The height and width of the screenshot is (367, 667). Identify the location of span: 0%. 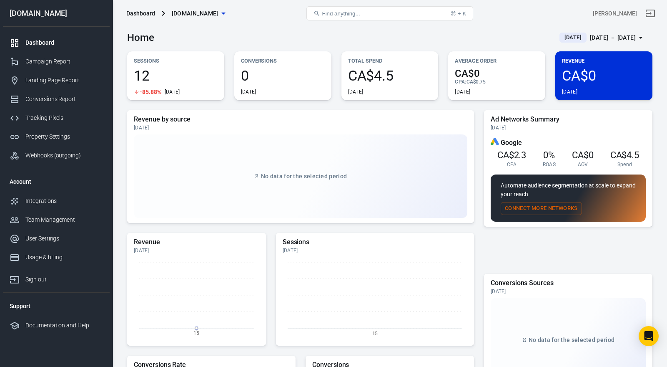
(549, 155).